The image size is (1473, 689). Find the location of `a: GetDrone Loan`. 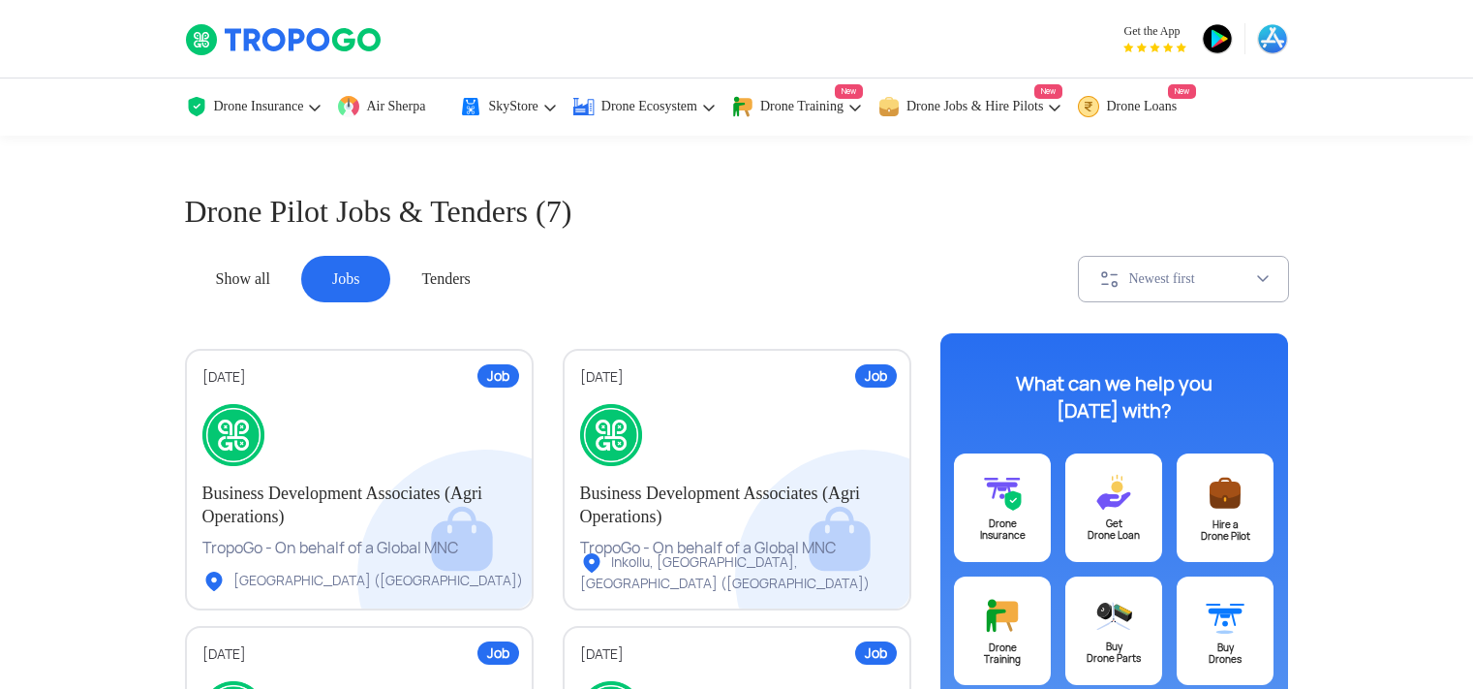

a: GetDrone Loan is located at coordinates (1114, 507).